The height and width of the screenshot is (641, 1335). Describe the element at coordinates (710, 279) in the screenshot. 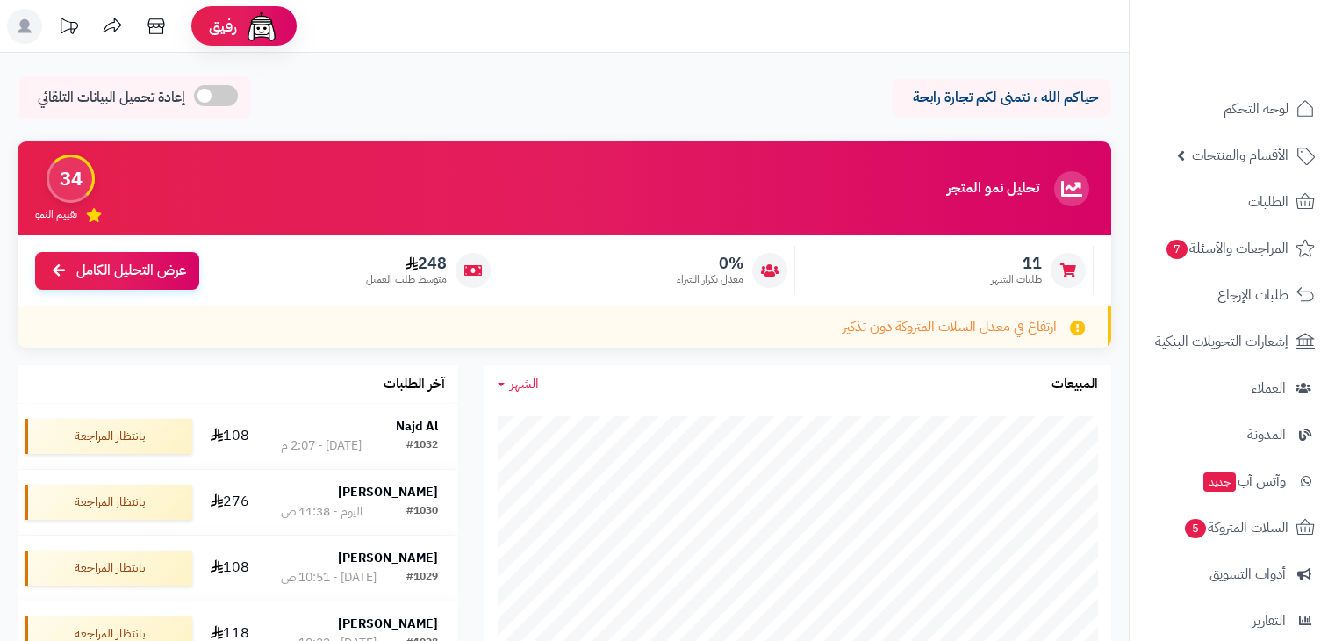

I see `span: معدل تكرار الشراء` at that location.